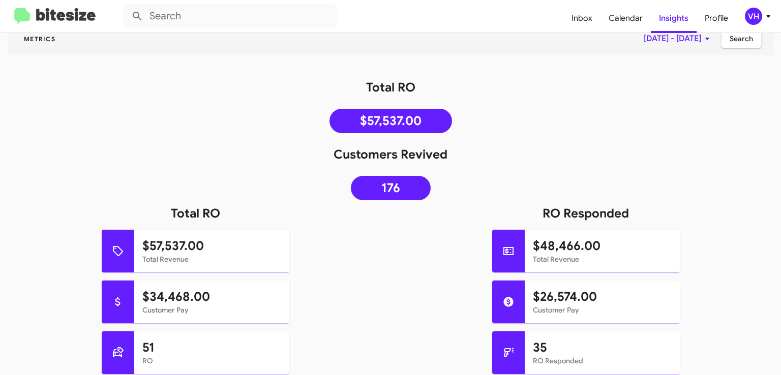 This screenshot has width=781, height=375. I want to click on span: 176, so click(391, 188).